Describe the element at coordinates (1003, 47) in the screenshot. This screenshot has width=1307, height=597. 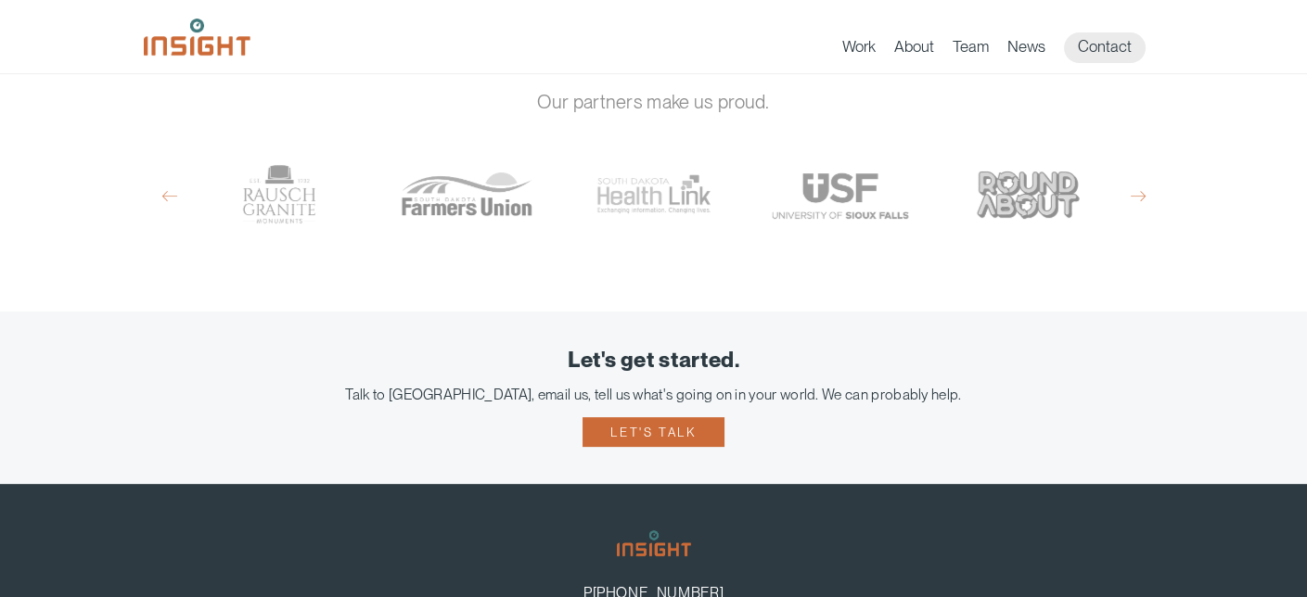
I see `nav: primary navigation menu` at that location.